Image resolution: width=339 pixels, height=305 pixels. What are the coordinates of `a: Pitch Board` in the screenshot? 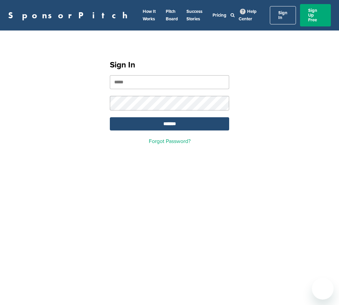 It's located at (172, 15).